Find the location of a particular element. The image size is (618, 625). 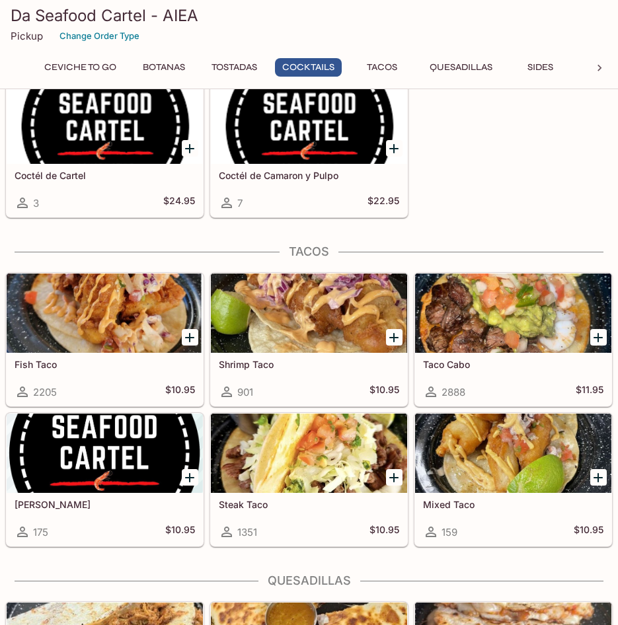

button: Cocktails is located at coordinates (308, 67).